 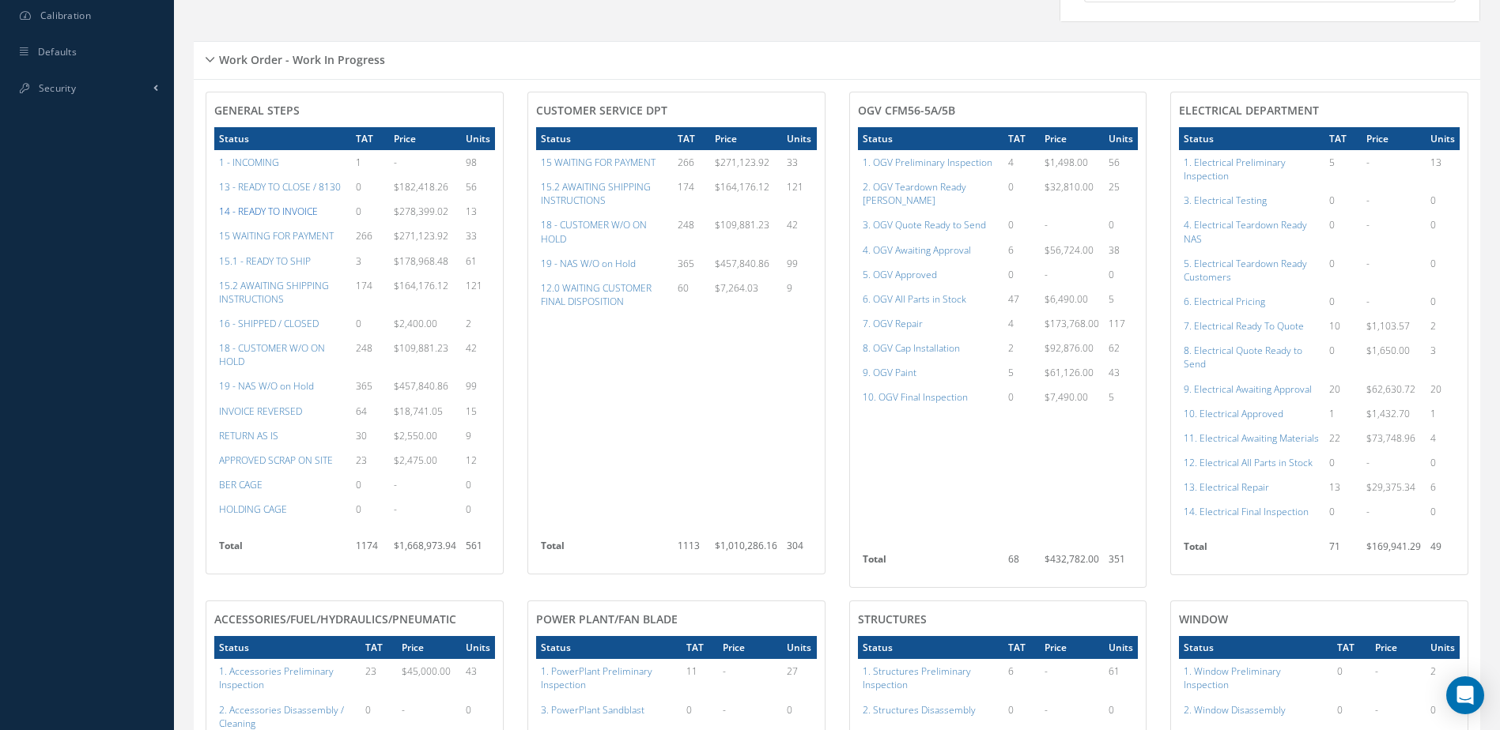 What do you see at coordinates (370, 550) in the screenshot?
I see `td: 1174` at bounding box center [370, 550].